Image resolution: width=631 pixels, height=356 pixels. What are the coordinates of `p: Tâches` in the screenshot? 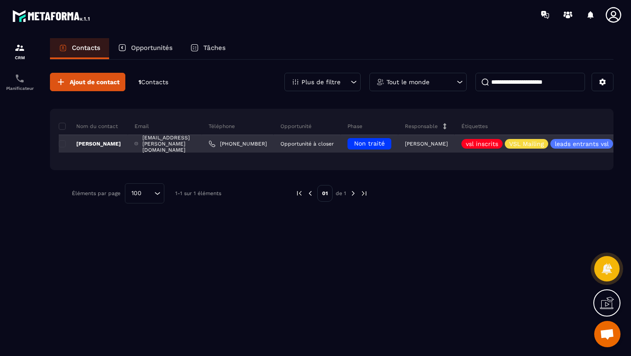 It's located at (214, 48).